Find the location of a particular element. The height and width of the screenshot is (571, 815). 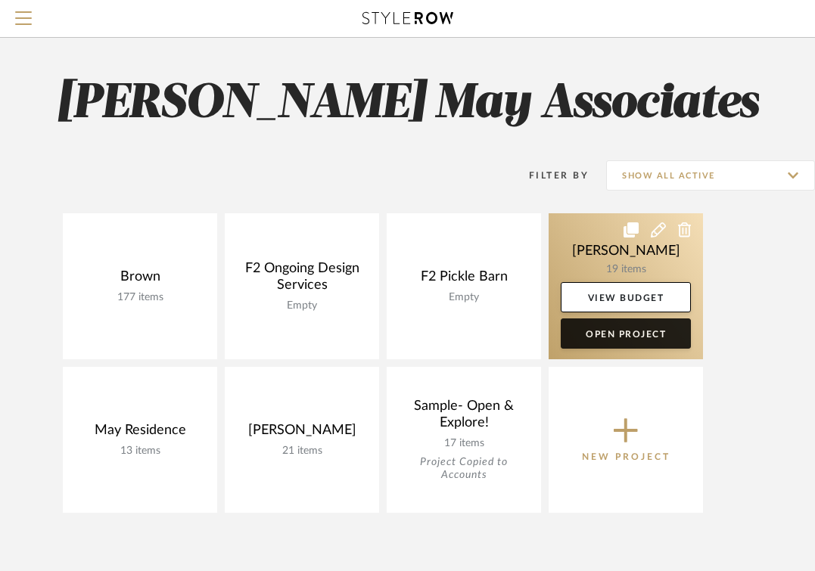

div: Project Copied to Accounts is located at coordinates (464, 469).